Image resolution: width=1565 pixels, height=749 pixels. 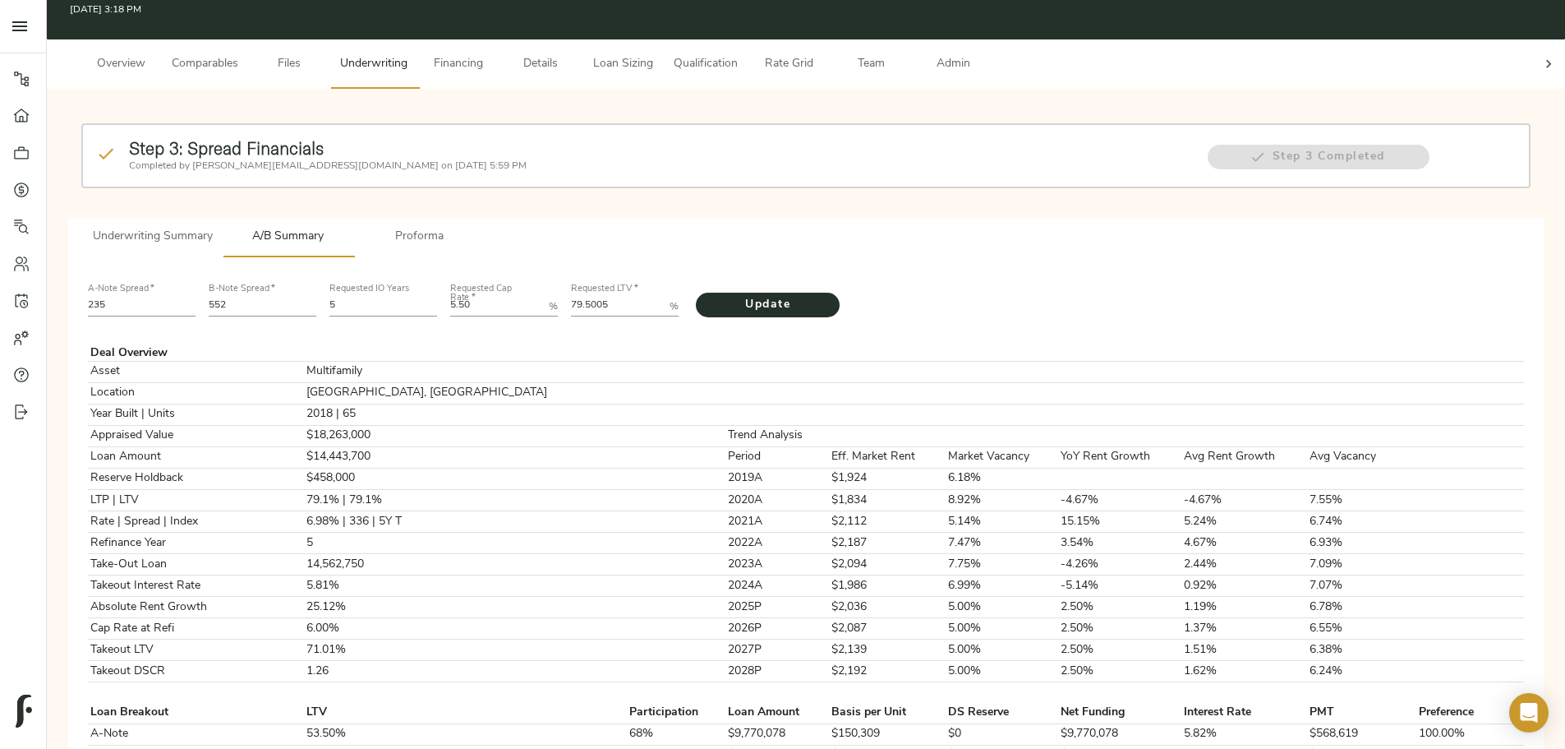 What do you see at coordinates (1244, 607) in the screenshot?
I see `td: 1.19%` at bounding box center [1244, 607].